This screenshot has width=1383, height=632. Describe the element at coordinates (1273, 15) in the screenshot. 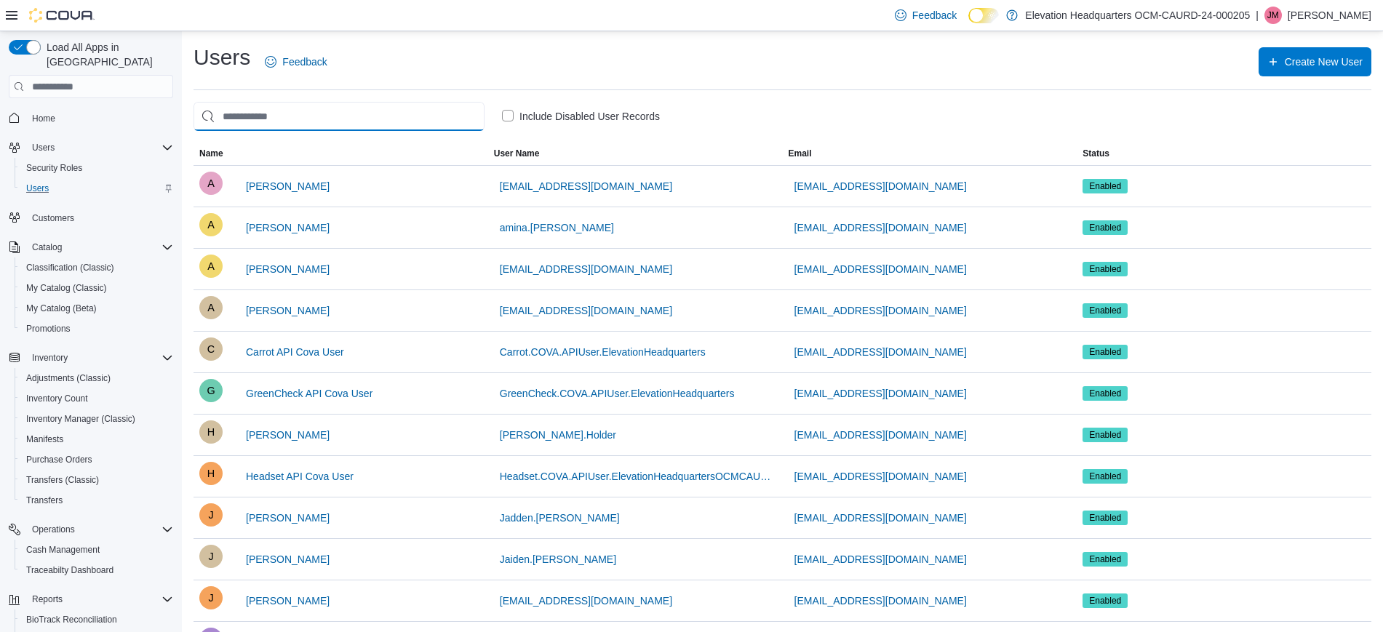

I see `span: JM` at that location.